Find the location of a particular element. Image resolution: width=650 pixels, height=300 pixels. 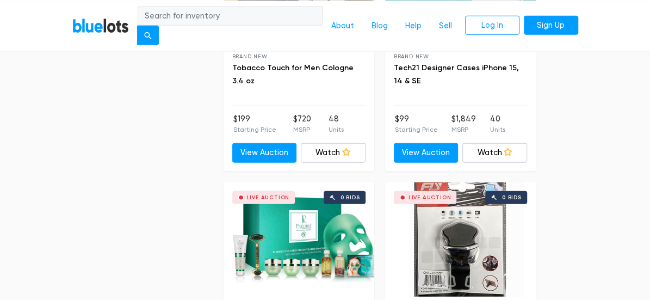

a: Blog is located at coordinates (380, 26).